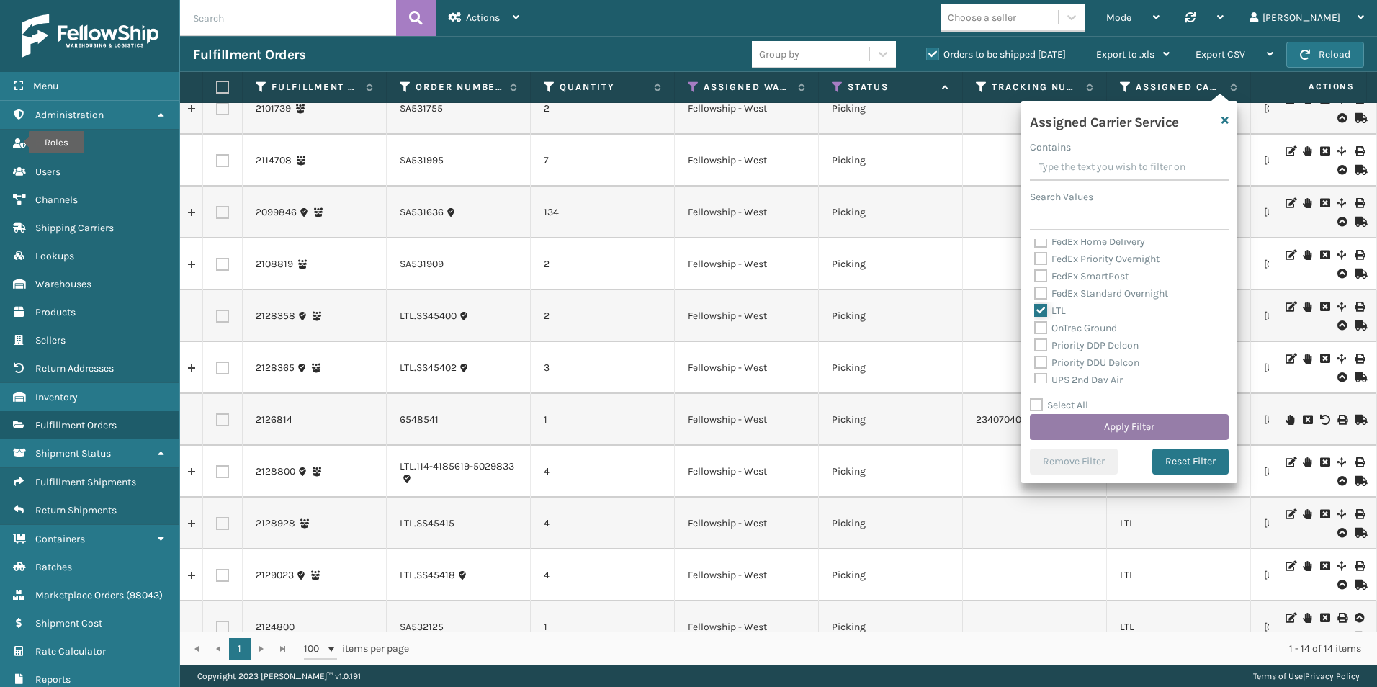 The image size is (1377, 687). Describe the element at coordinates (56, 397) in the screenshot. I see `span: Inventory` at that location.